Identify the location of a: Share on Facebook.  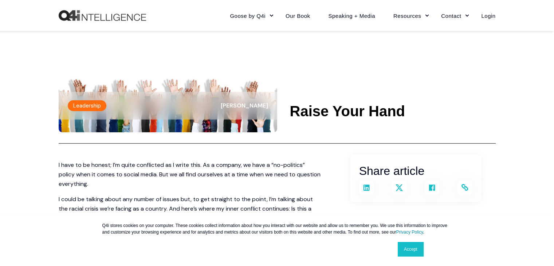
(432, 188).